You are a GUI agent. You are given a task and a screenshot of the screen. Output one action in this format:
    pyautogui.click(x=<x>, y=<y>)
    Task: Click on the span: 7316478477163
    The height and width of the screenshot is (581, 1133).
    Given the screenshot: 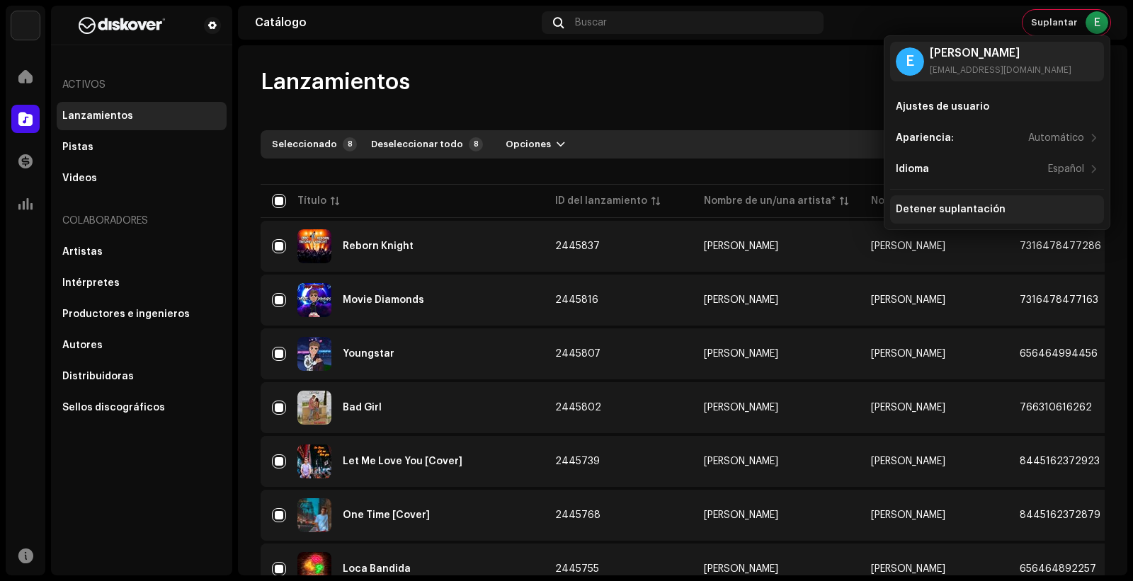 What is the action you would take?
    pyautogui.click(x=1058, y=300)
    